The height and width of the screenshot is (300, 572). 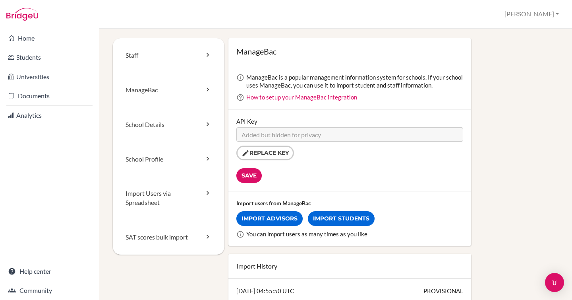 I want to click on a: Analytics, so click(x=49, y=115).